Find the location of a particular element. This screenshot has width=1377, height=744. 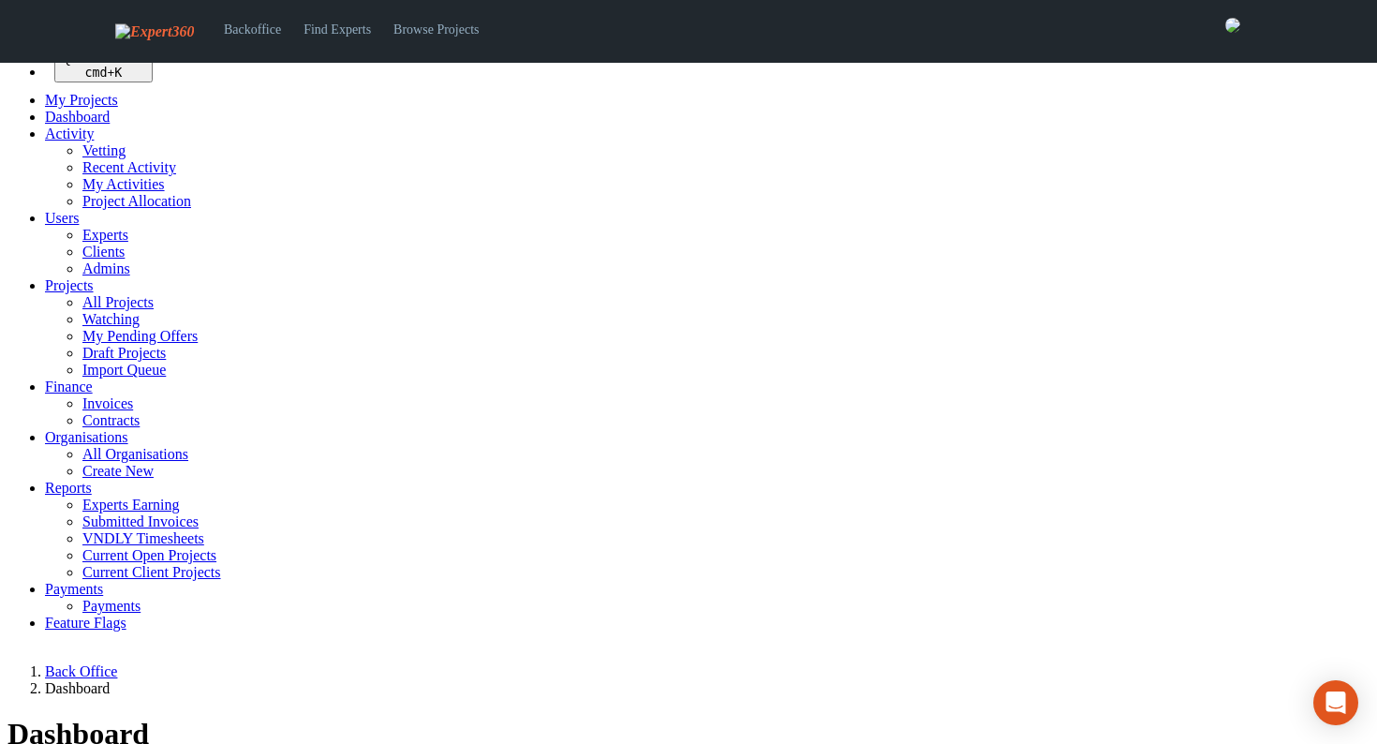

a: VNDLY Timesheets is located at coordinates (143, 538).